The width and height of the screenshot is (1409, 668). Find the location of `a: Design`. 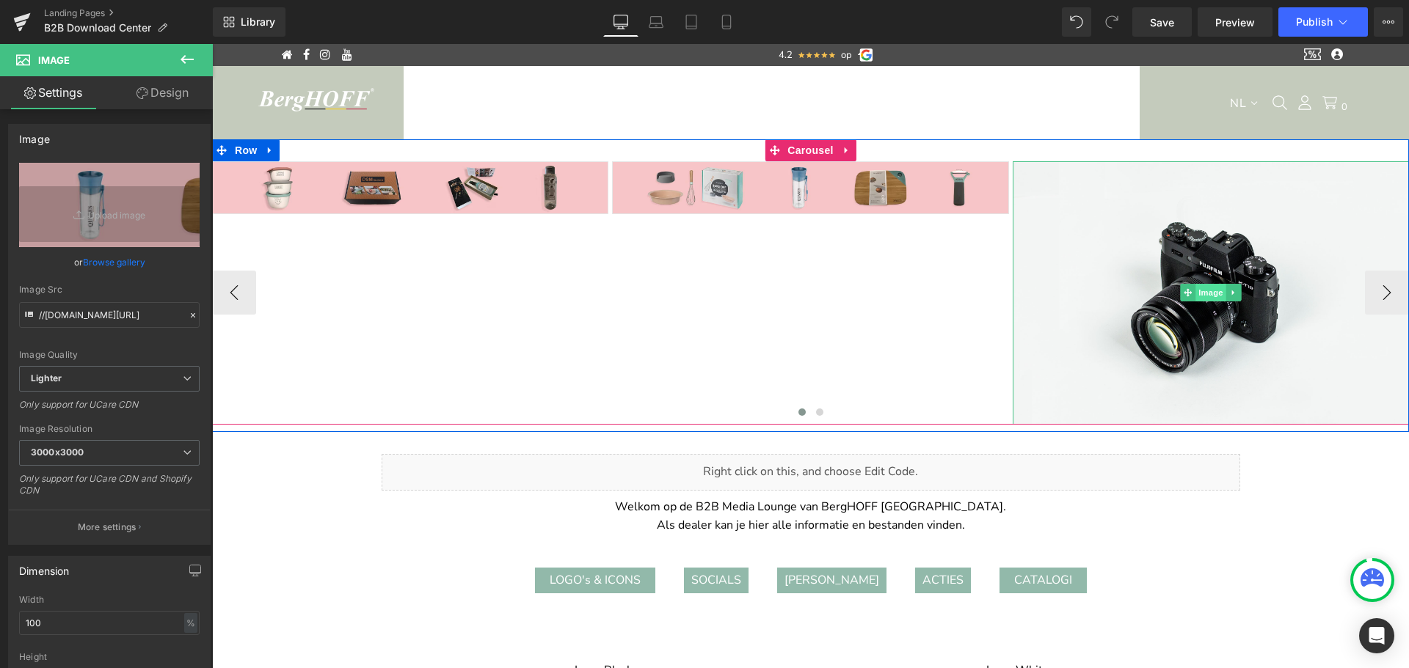

a: Design is located at coordinates (162, 92).